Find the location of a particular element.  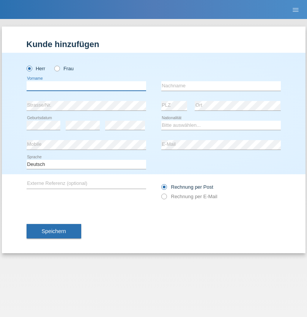

input: Rechnung per E-Mail is located at coordinates (163, 198).